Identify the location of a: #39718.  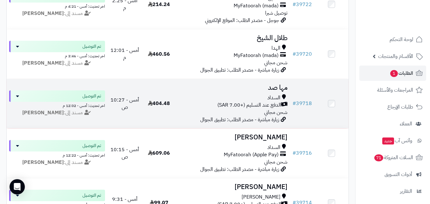
(302, 103).